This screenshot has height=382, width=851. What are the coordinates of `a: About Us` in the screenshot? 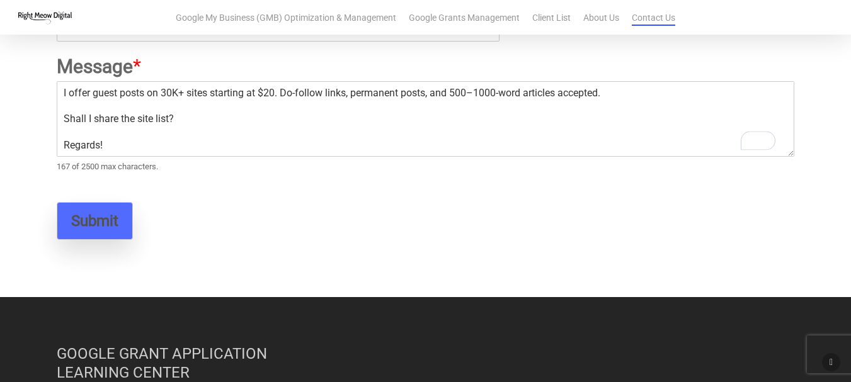 It's located at (601, 18).